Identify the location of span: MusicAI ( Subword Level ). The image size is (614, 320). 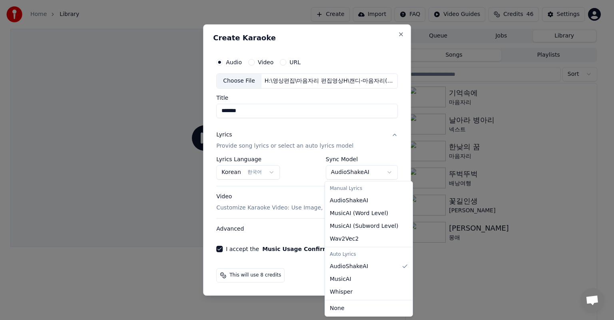
(364, 227).